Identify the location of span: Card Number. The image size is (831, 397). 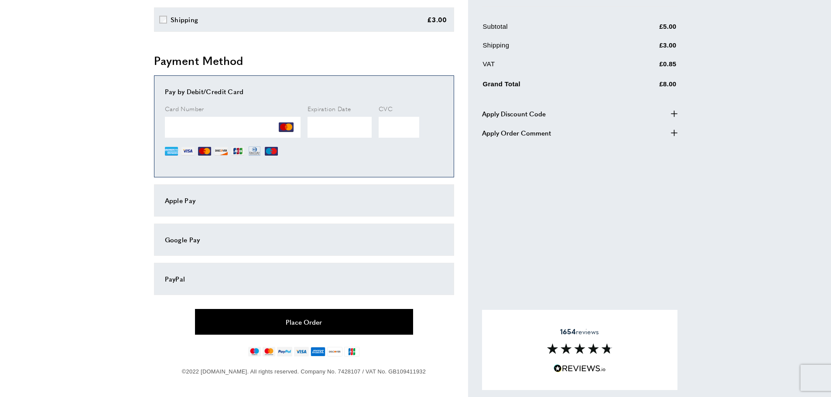
(185, 109).